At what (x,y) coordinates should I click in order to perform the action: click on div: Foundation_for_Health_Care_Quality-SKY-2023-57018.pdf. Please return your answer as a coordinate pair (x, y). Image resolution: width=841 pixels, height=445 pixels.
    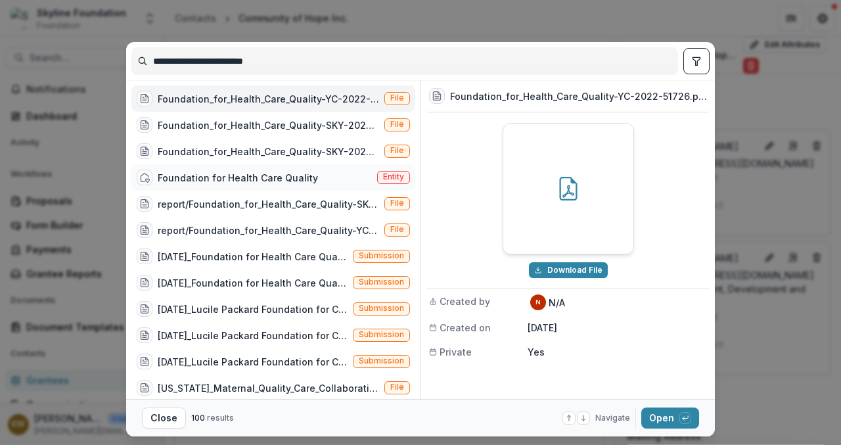
    Looking at the image, I should click on (268, 125).